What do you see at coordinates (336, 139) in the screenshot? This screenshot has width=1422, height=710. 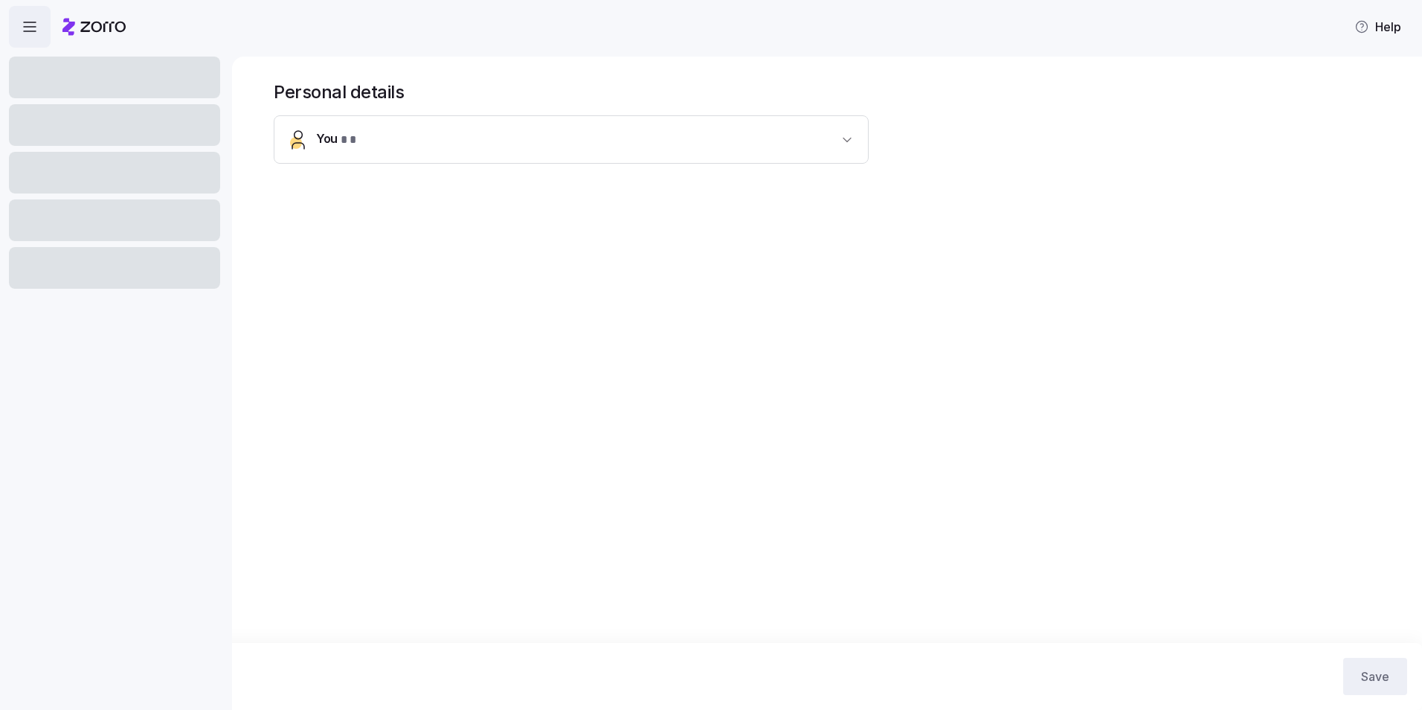 I see `span: You` at bounding box center [336, 139].